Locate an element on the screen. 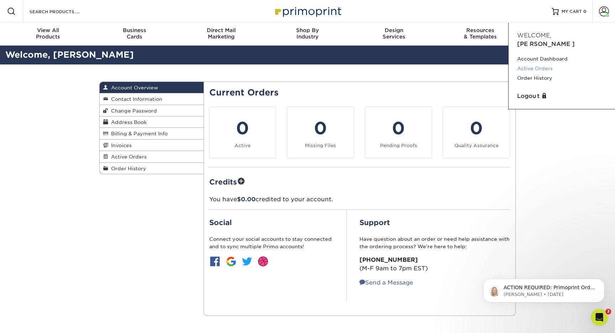 This screenshot has height=333, width=615. small: Active is located at coordinates (242, 145).